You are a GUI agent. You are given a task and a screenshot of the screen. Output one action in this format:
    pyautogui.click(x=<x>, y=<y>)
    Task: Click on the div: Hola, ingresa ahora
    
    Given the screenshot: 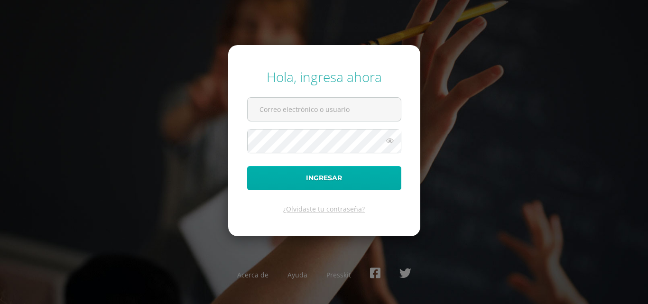 What is the action you would take?
    pyautogui.click(x=324, y=77)
    